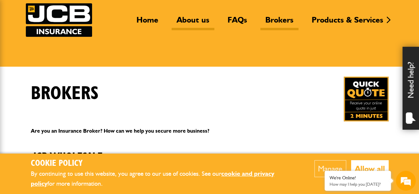  What do you see at coordinates (370, 168) in the screenshot?
I see `button: Allow all` at bounding box center [370, 168].